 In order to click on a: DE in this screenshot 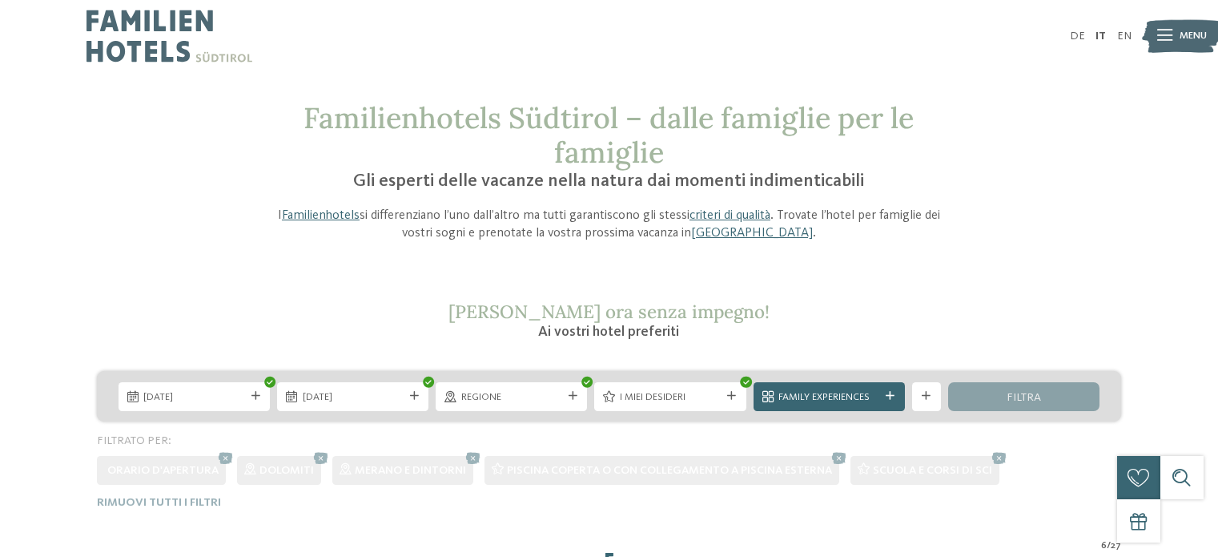, I will do `click(1077, 36)`.